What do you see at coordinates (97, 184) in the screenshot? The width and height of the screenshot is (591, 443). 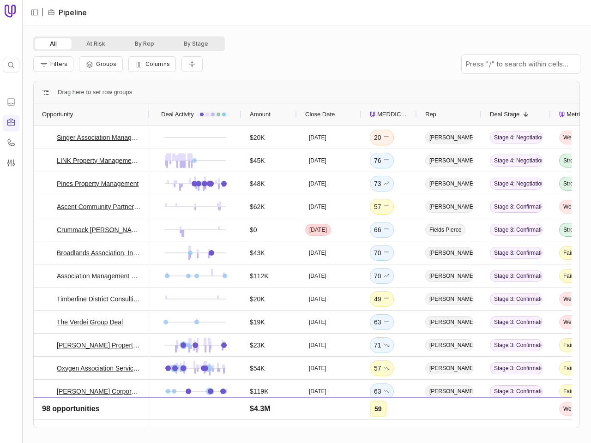 I see `a: Pines Property Management` at bounding box center [97, 184].